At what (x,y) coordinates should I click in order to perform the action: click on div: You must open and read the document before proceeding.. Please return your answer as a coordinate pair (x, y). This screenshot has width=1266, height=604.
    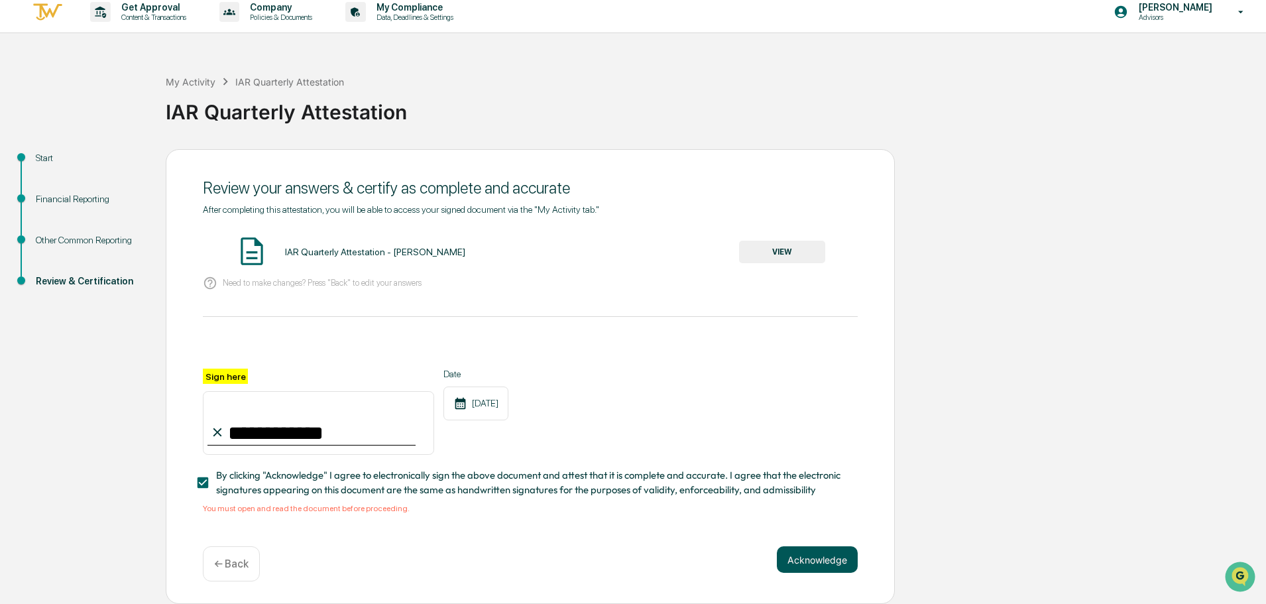
    Looking at the image, I should click on (530, 509).